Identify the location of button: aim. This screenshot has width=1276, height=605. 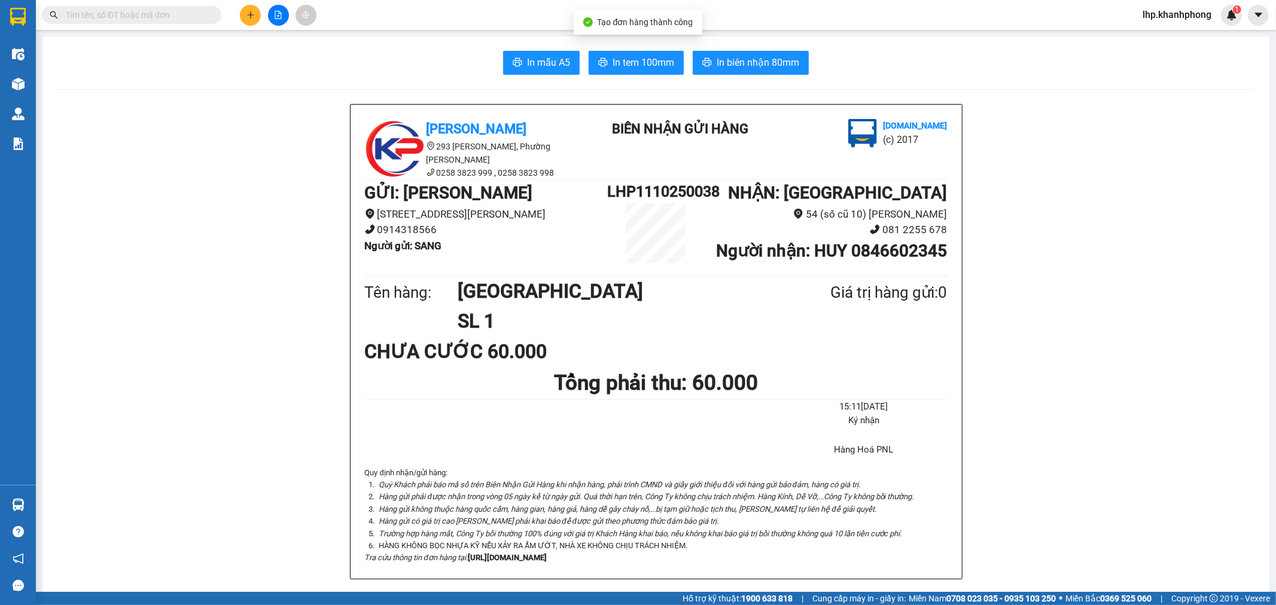
(306, 15).